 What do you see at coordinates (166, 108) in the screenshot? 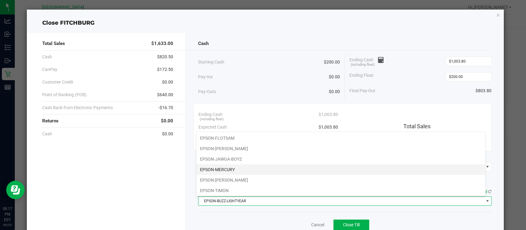
I see `span: -$16.70` at bounding box center [166, 108].